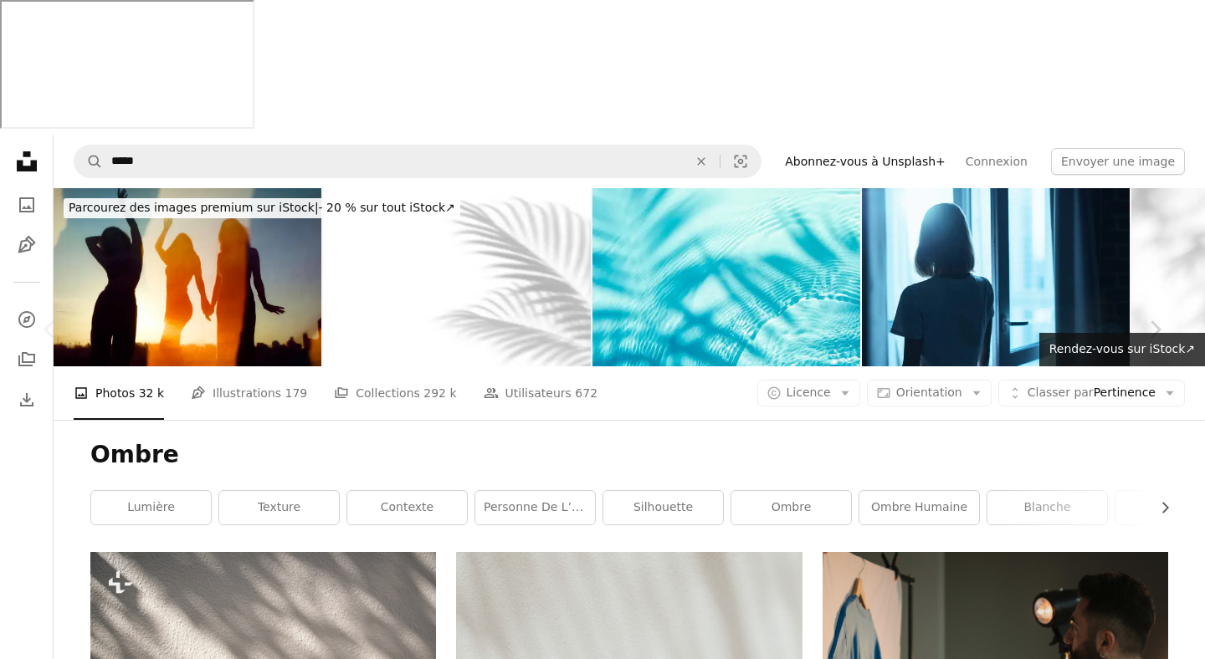 This screenshot has height=659, width=1205. What do you see at coordinates (741, 162) in the screenshot?
I see `button: Recherche de visuels` at bounding box center [741, 162].